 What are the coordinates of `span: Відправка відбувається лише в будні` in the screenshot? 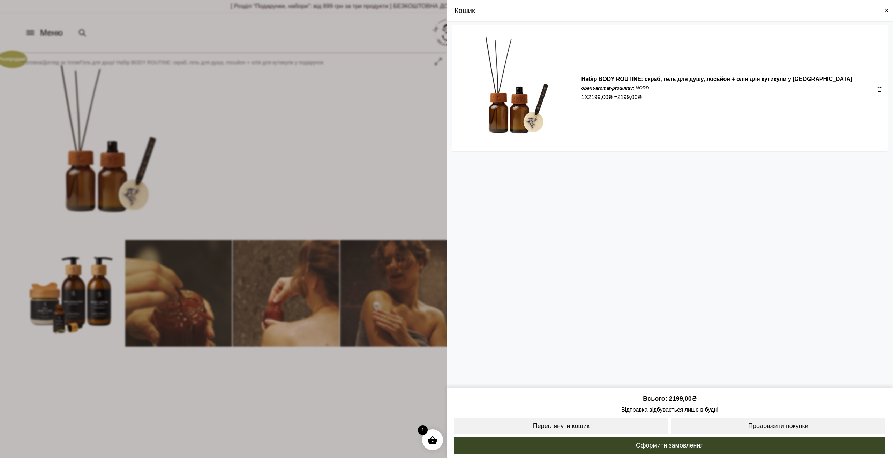 It's located at (670, 409).